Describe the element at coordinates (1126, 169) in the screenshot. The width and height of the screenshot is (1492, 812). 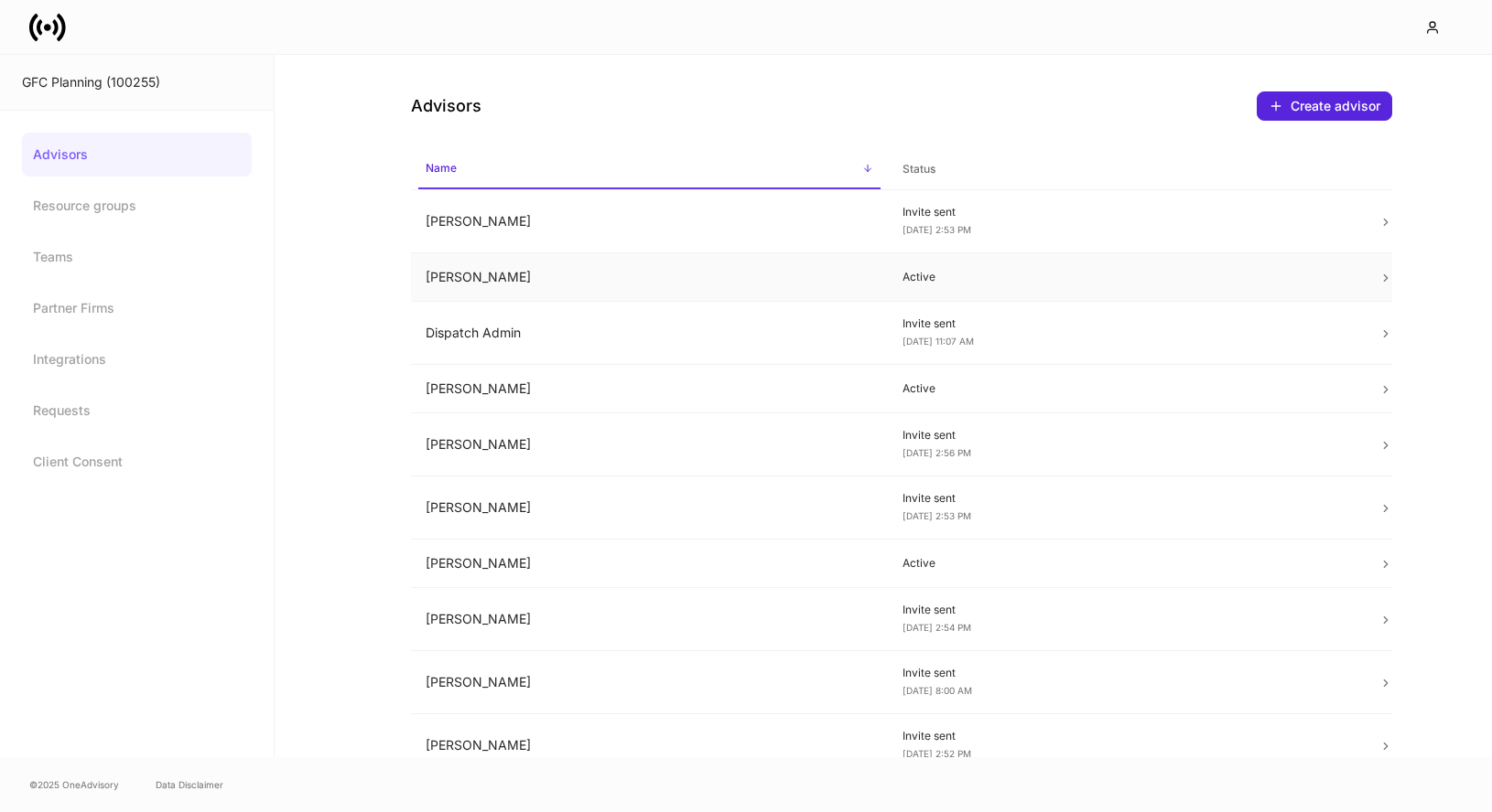
I see `span: Status` at that location.